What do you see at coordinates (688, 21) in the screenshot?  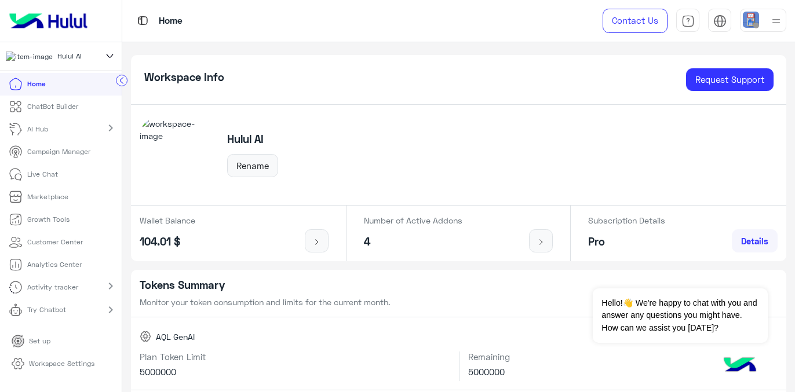 I see `a: tab` at bounding box center [688, 21].